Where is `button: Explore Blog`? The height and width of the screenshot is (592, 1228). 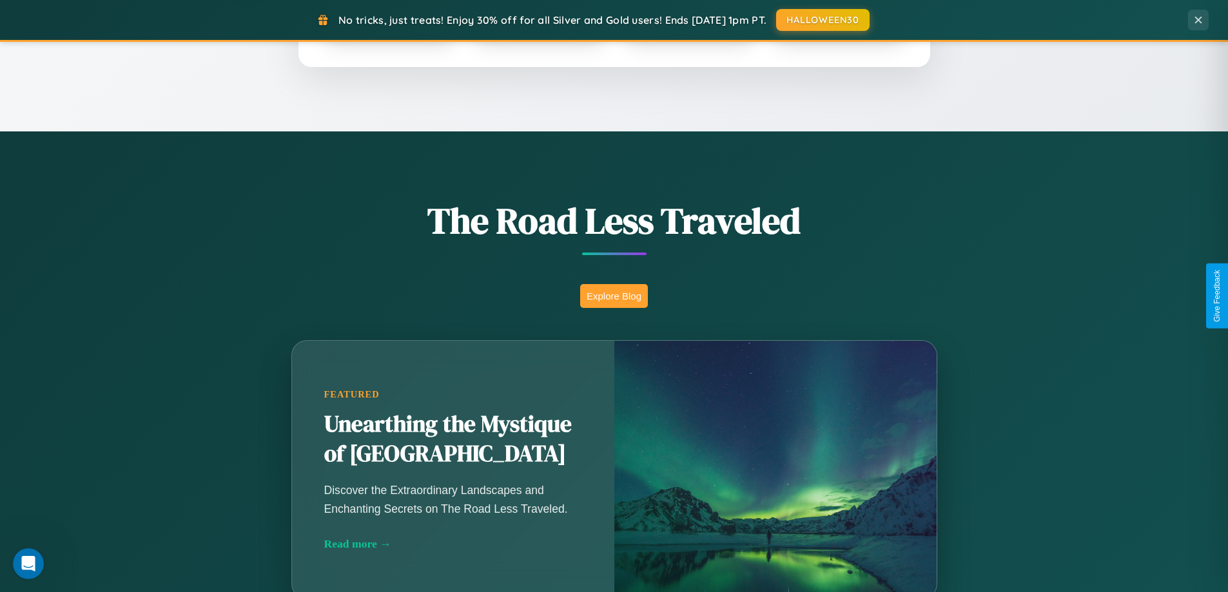
button: Explore Blog is located at coordinates (613, 296).